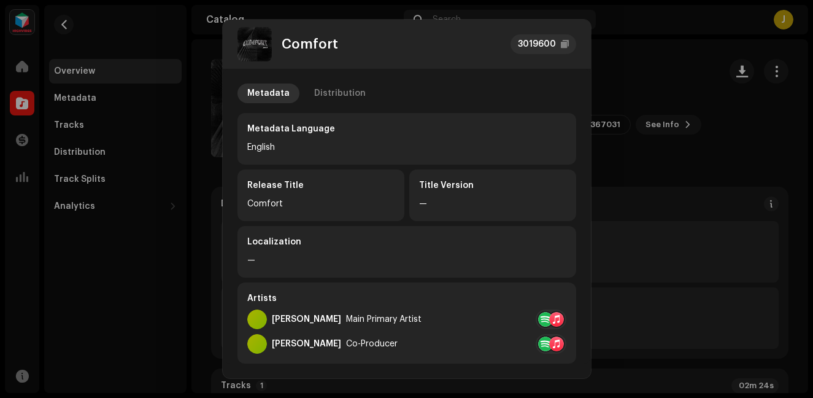 The width and height of the screenshot is (813, 398). What do you see at coordinates (407, 147) in the screenshot?
I see `div: English` at bounding box center [407, 147].